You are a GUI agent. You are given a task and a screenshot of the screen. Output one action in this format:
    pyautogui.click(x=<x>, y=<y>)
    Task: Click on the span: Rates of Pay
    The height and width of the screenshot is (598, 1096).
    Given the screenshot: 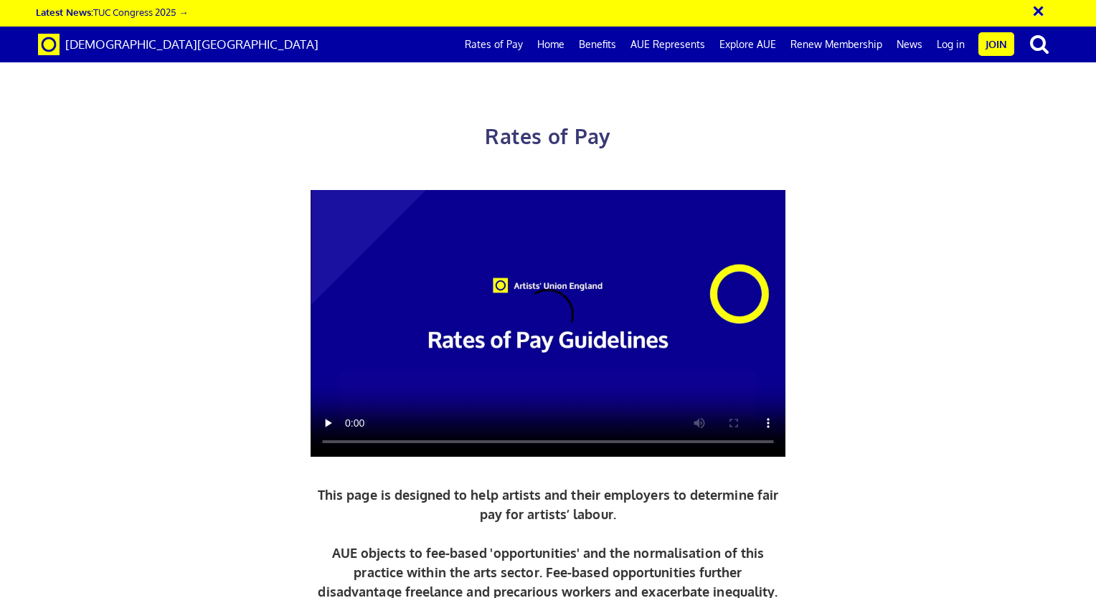 What is the action you would take?
    pyautogui.click(x=547, y=136)
    